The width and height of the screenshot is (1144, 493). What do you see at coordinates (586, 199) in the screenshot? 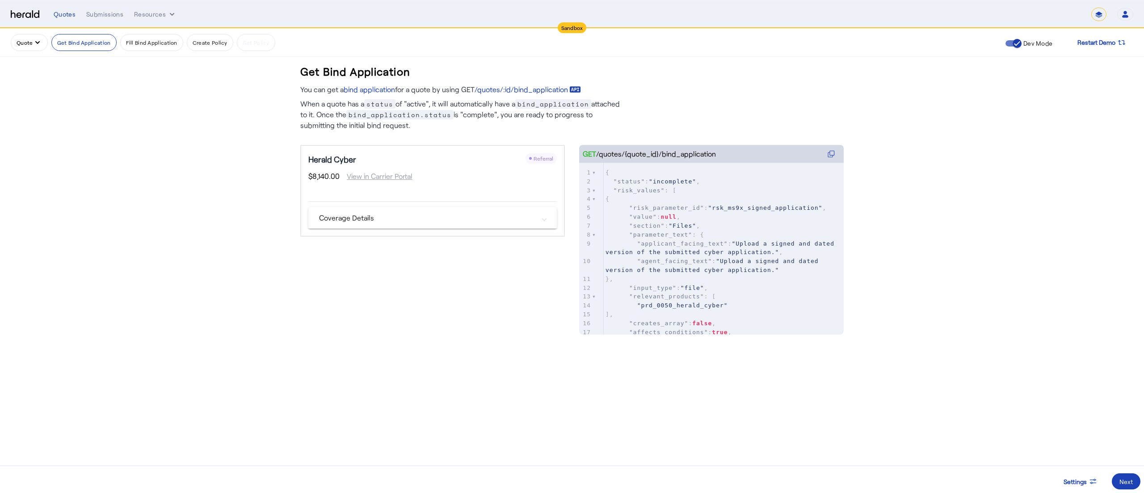
I see `div: 4` at bounding box center [586, 199].